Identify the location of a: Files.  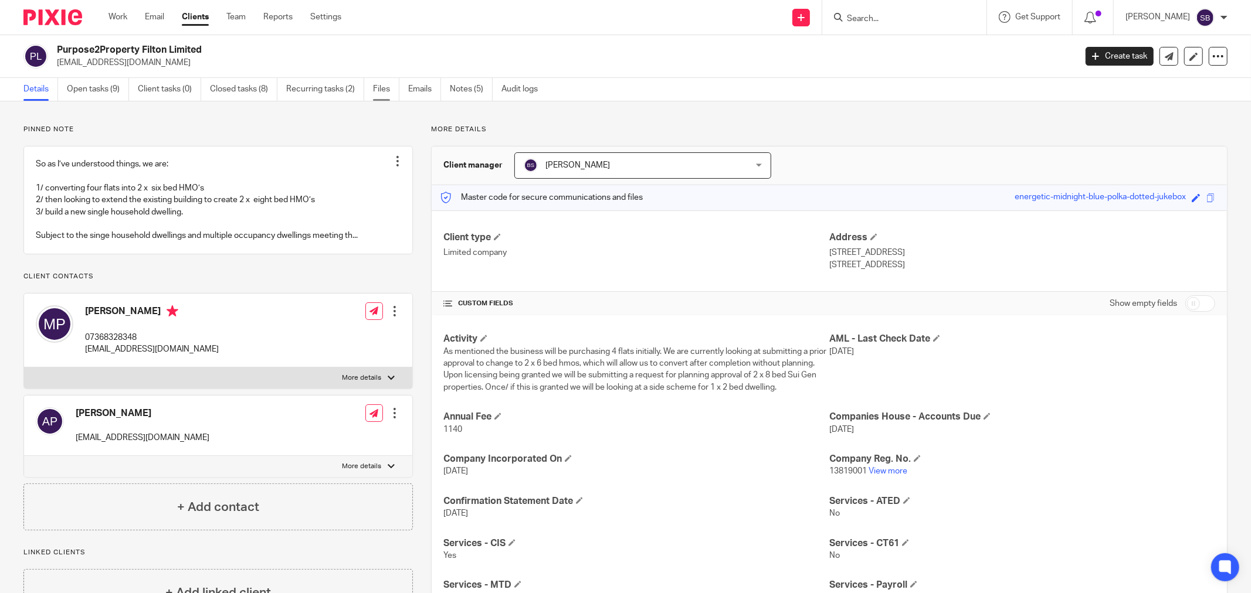
(386, 89).